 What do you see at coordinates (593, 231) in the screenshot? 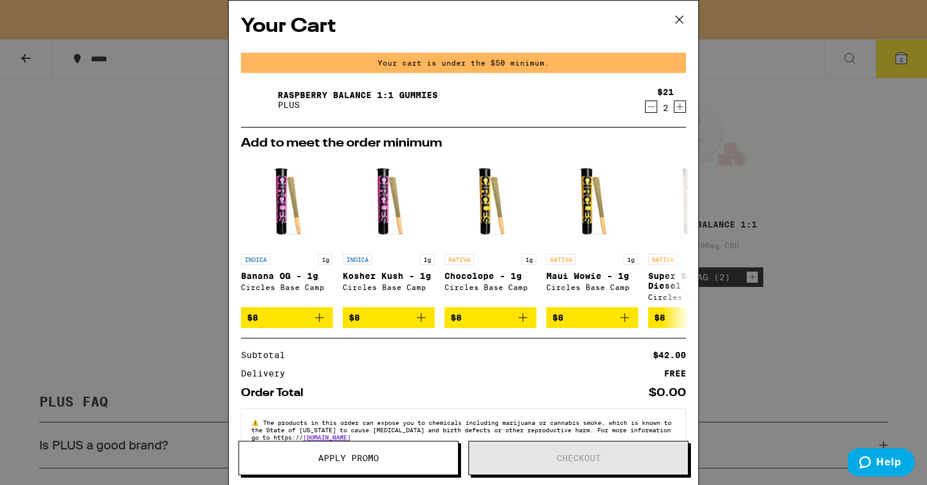
I see `a: Open page for Maui Wowie - 1g from Circles Base Camp` at bounding box center [593, 231].